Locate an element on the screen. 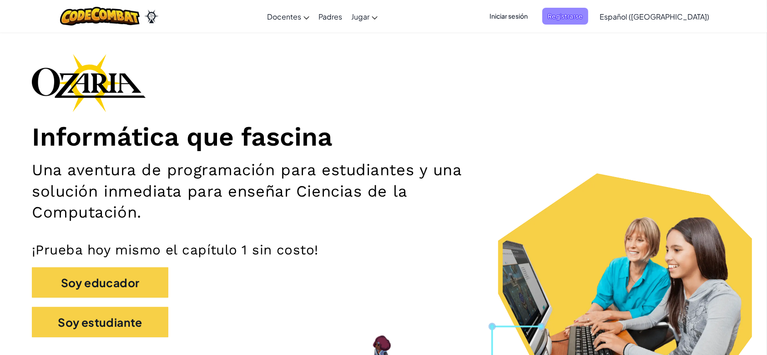 This screenshot has width=767, height=355. a: Jugar is located at coordinates (364, 16).